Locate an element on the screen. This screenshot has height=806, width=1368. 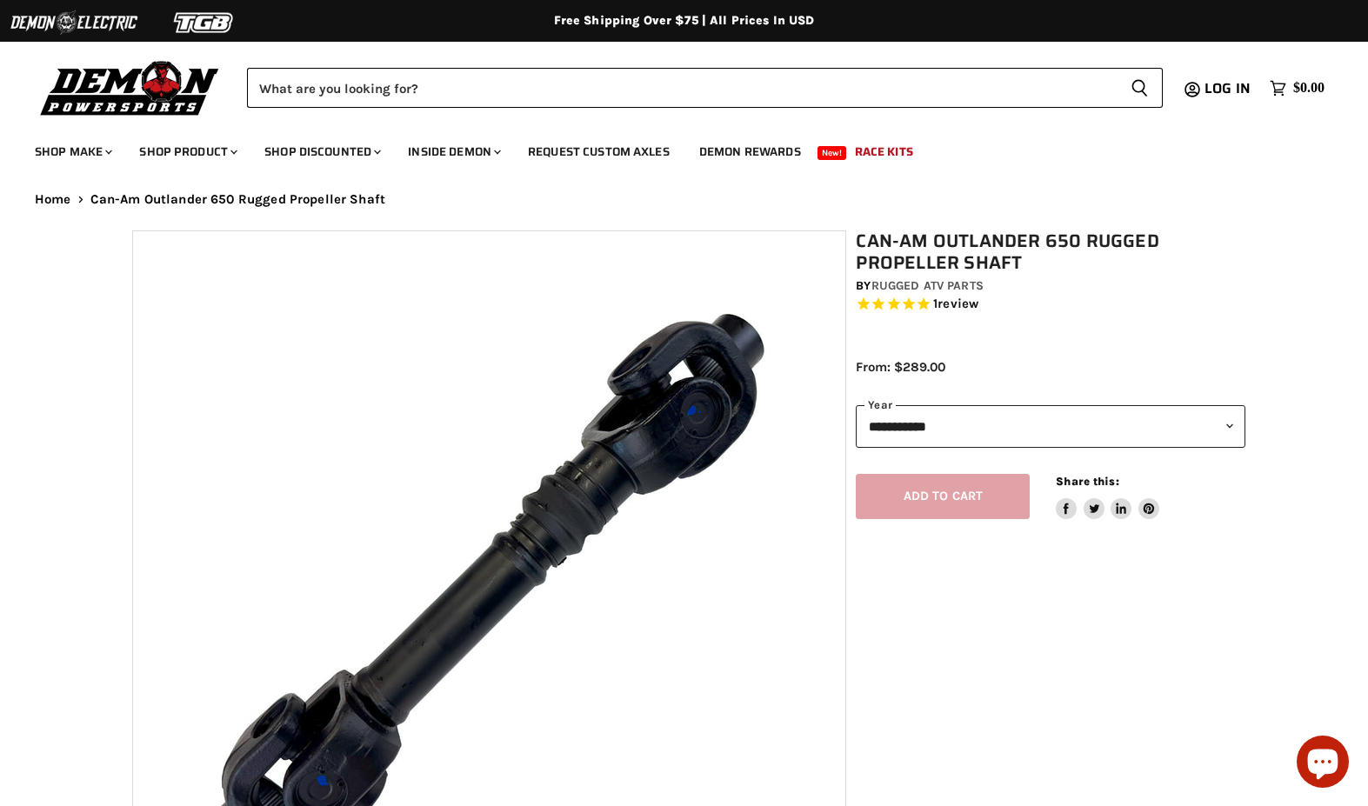
span: Can-Am Outlander 650 Rugged Propeller Shaft is located at coordinates (237, 199).